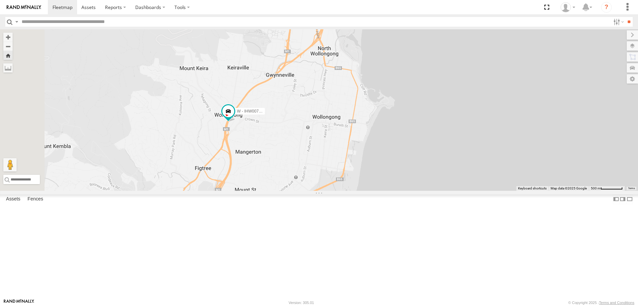  I want to click on div: © Copyright 2025 -, so click(602, 302).